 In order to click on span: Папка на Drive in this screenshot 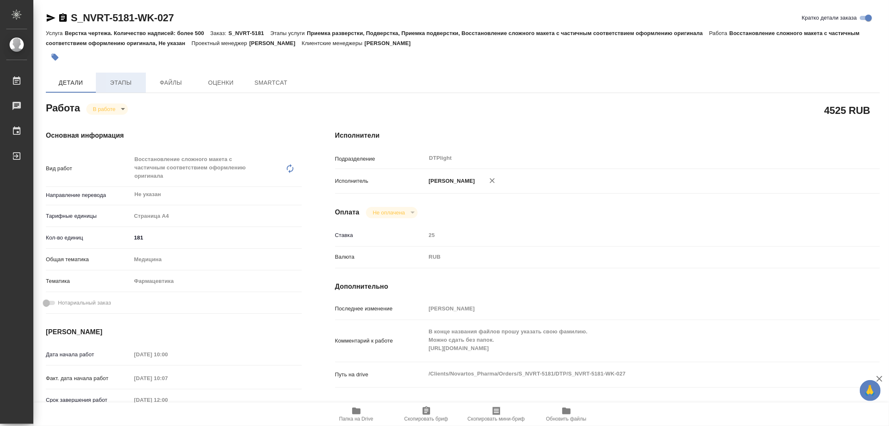, I will do `click(356, 419)`.